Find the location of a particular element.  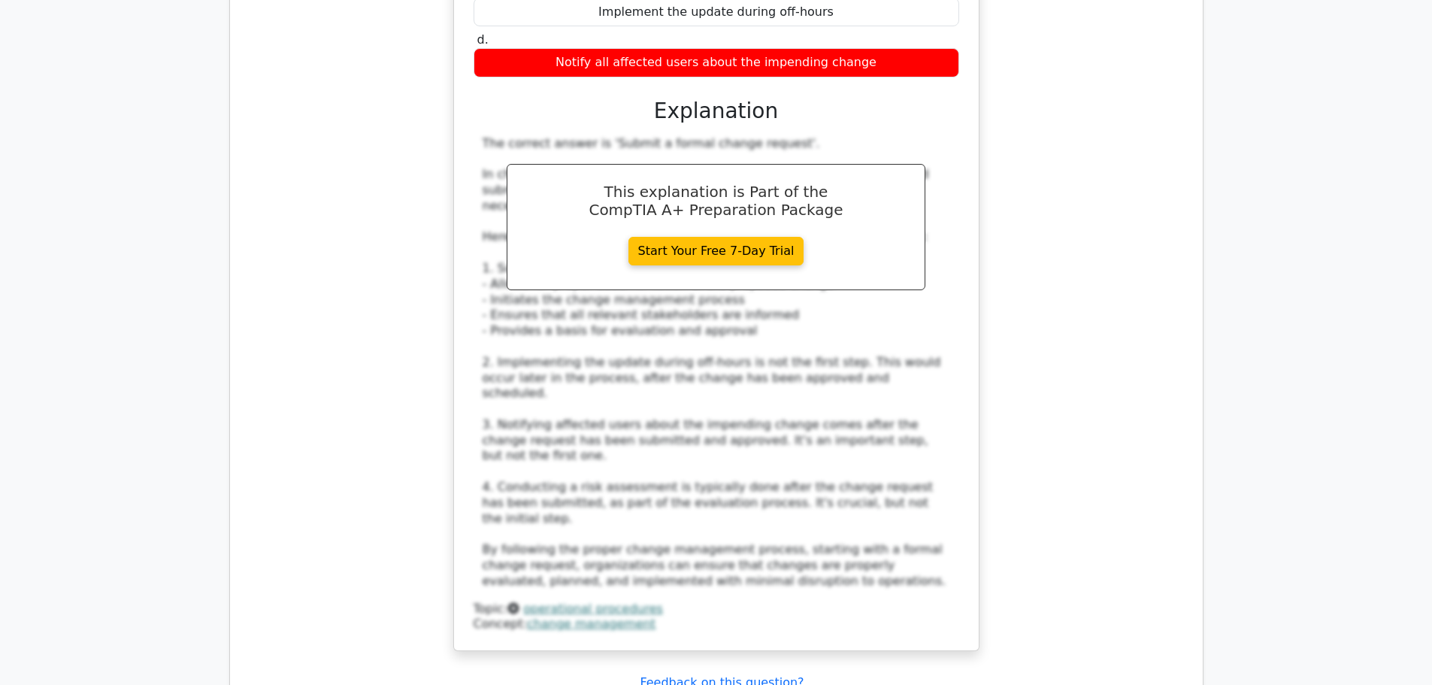

span: d. is located at coordinates (482, 39).